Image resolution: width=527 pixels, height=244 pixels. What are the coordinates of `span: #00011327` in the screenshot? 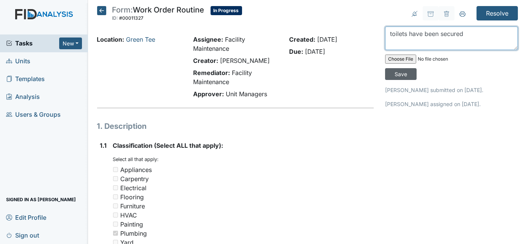 It's located at (132, 18).